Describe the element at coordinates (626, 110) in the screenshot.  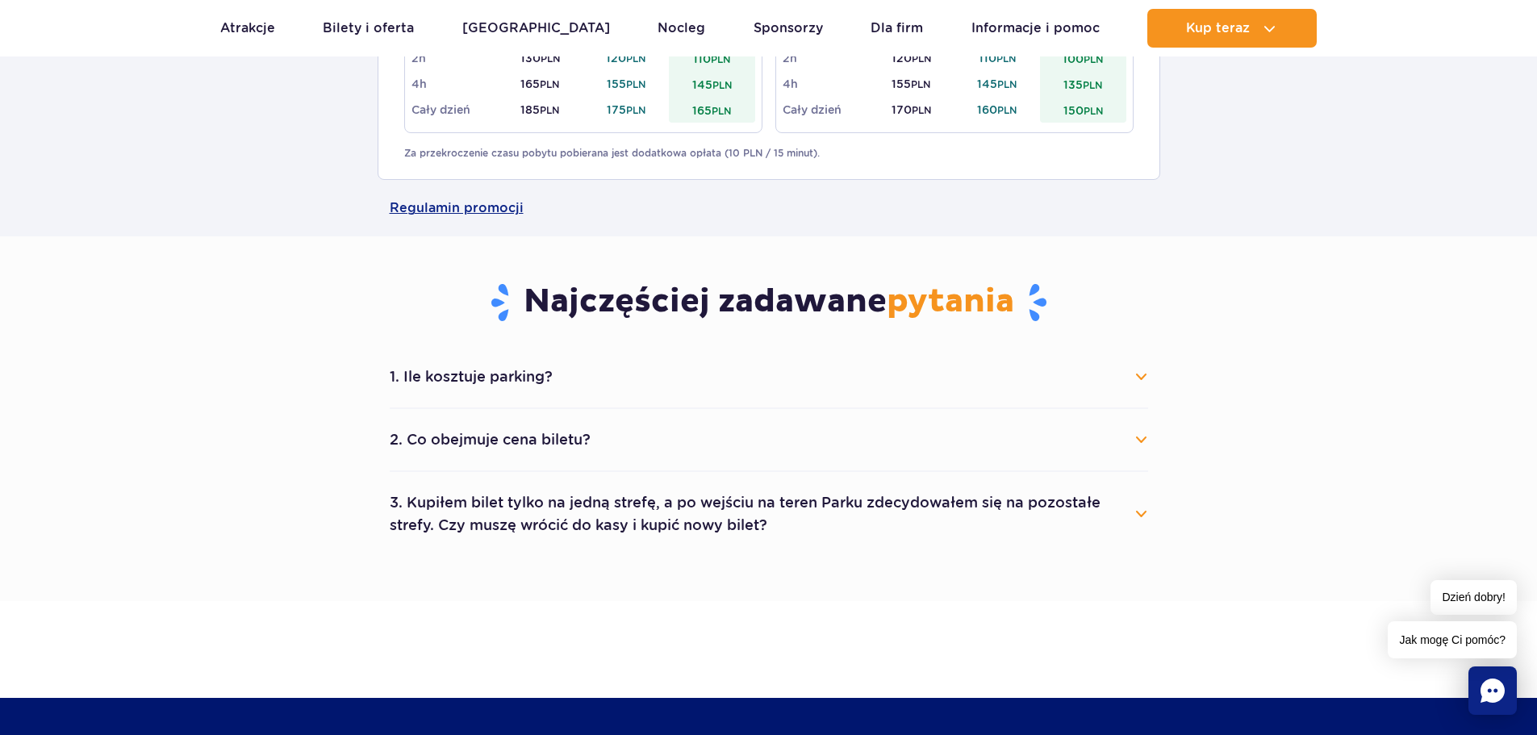
I see `td: 175` at that location.